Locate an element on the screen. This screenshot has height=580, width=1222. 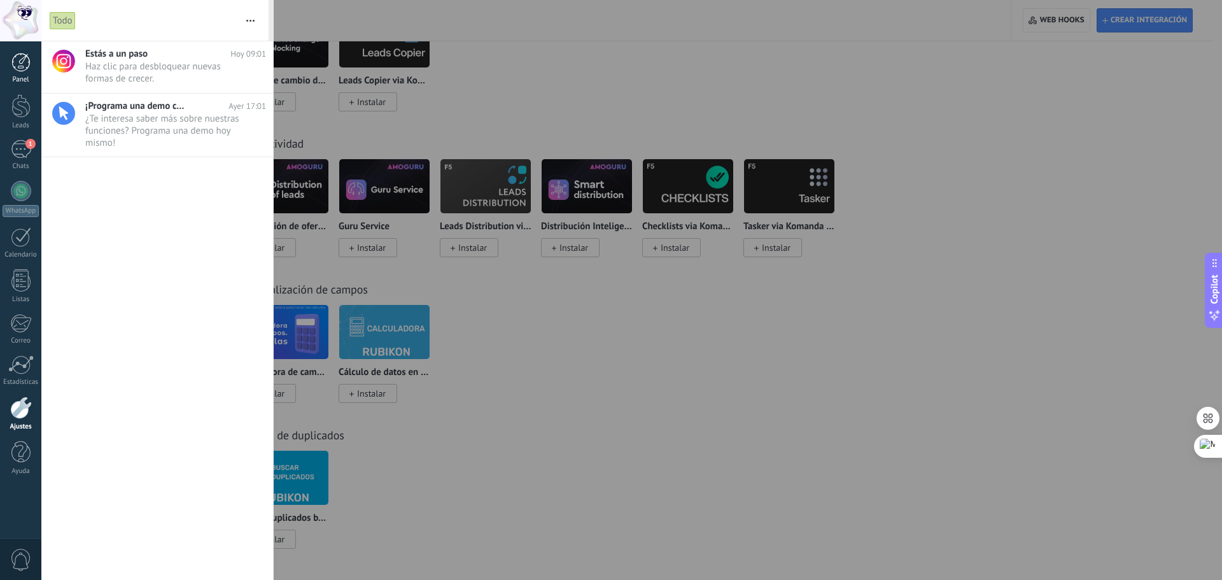
div: Correo is located at coordinates (21, 340).